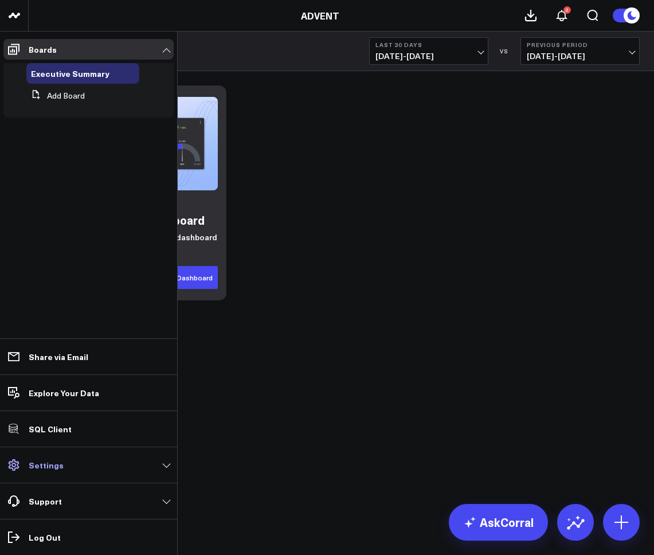 The height and width of the screenshot is (555, 654). I want to click on a: AskCorral, so click(498, 522).